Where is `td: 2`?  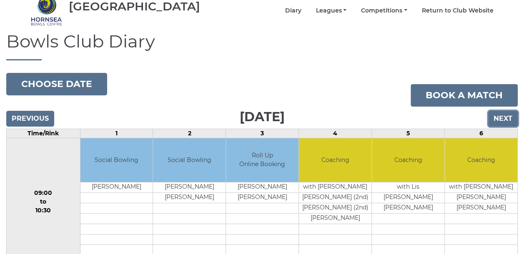
td: 2 is located at coordinates (189, 134).